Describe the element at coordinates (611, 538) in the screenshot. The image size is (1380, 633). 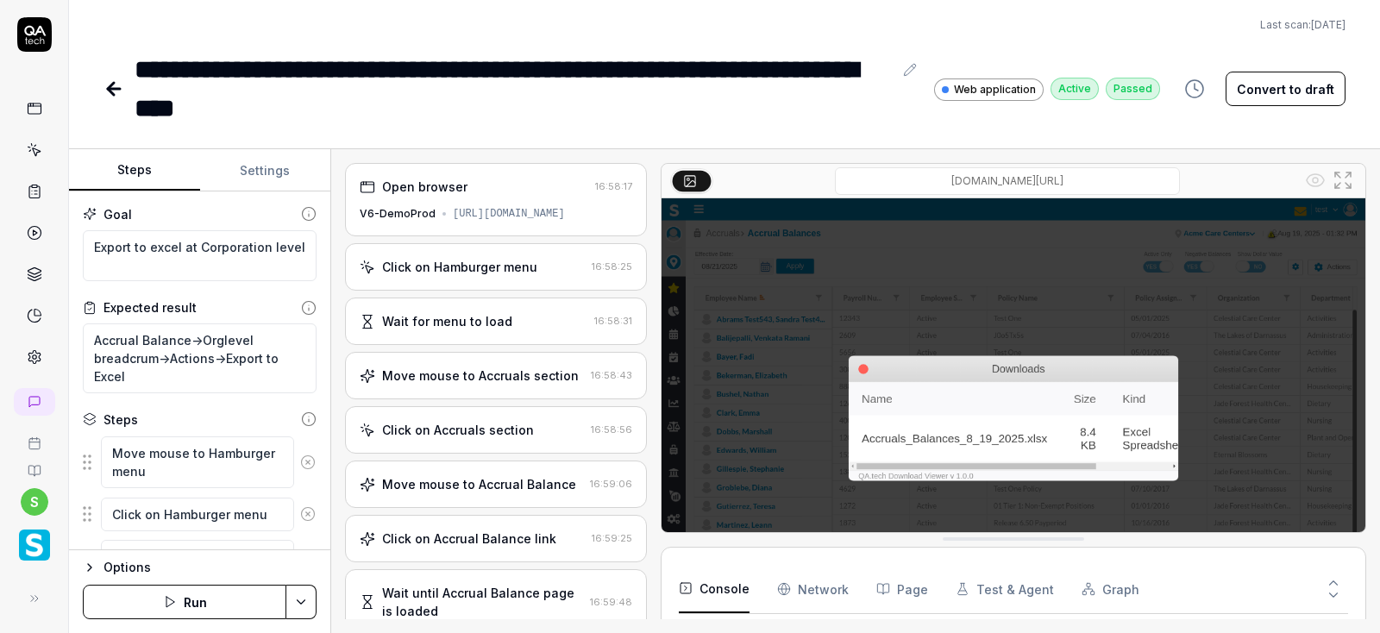
I see `time: 16:59:25` at that location.